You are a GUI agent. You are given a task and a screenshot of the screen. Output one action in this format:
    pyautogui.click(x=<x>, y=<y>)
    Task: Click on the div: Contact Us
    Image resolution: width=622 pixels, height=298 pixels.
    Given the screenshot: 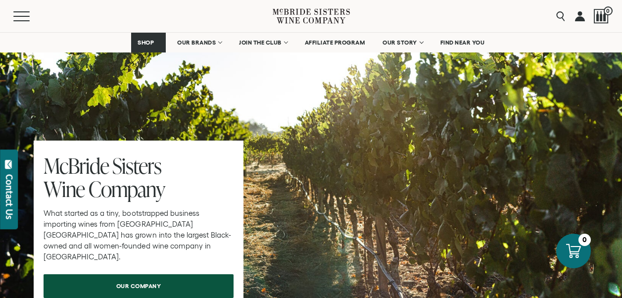 What is the action you would take?
    pyautogui.click(x=9, y=197)
    